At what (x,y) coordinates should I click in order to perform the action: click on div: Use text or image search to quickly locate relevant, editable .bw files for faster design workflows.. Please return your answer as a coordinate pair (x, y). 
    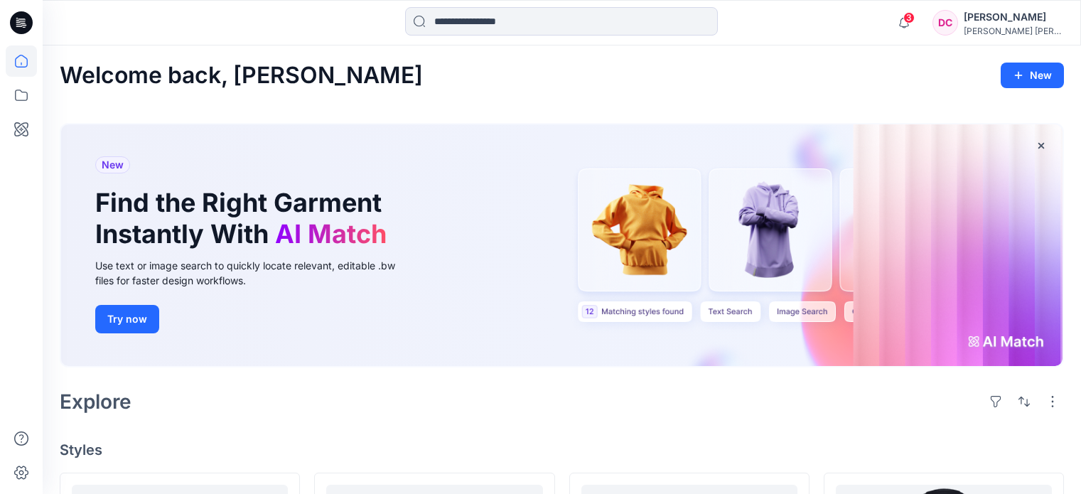
    Looking at the image, I should click on (255, 273).